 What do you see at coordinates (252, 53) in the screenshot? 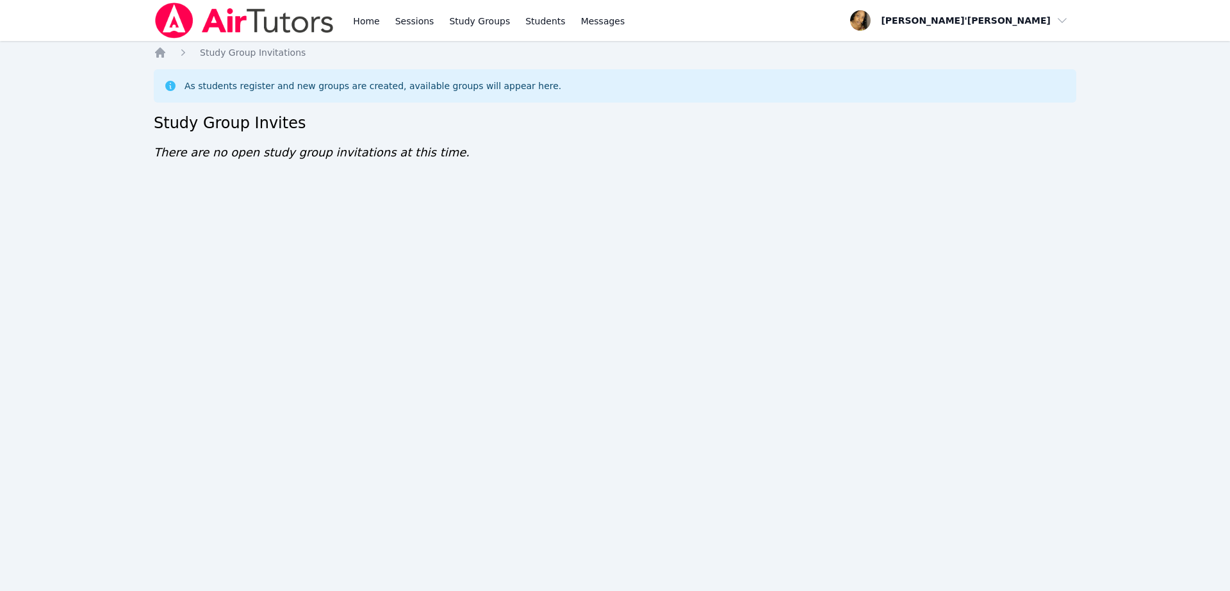
I see `span: Study Group Invitations` at bounding box center [252, 53].